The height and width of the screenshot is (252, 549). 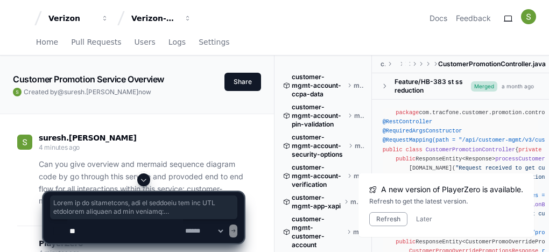 I want to click on span: customer-mgmt-account-verification, so click(x=318, y=176).